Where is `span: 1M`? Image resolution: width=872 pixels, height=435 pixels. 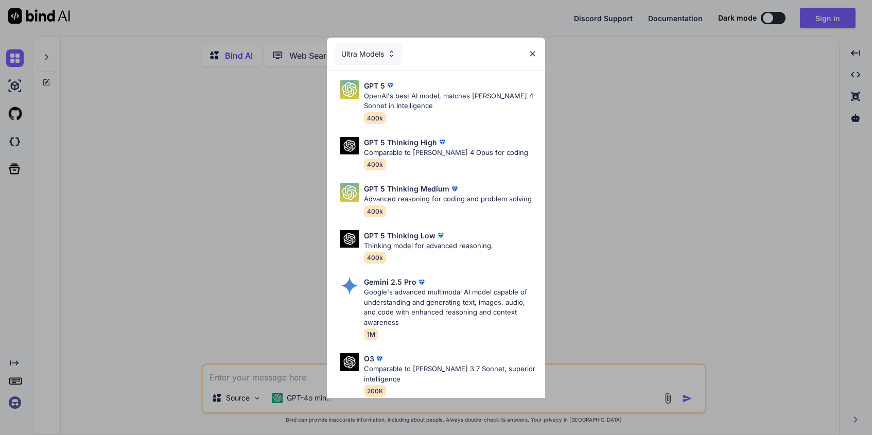 span: 1M is located at coordinates (371, 334).